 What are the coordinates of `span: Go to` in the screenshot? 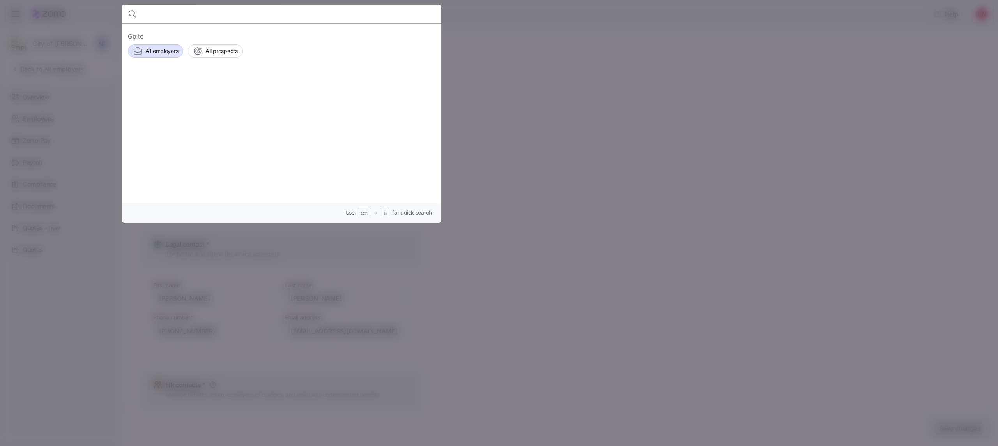 It's located at (281, 36).